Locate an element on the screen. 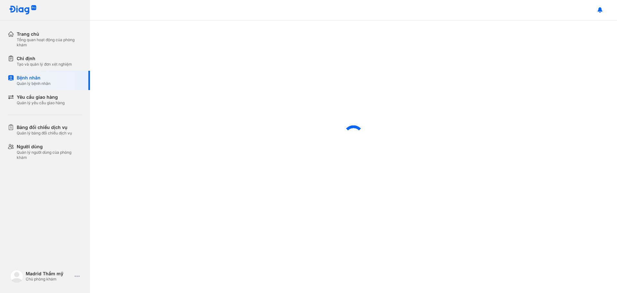 The image size is (617, 293). div: Quản lý bảng đối chiếu dịch vụ is located at coordinates (44, 133).